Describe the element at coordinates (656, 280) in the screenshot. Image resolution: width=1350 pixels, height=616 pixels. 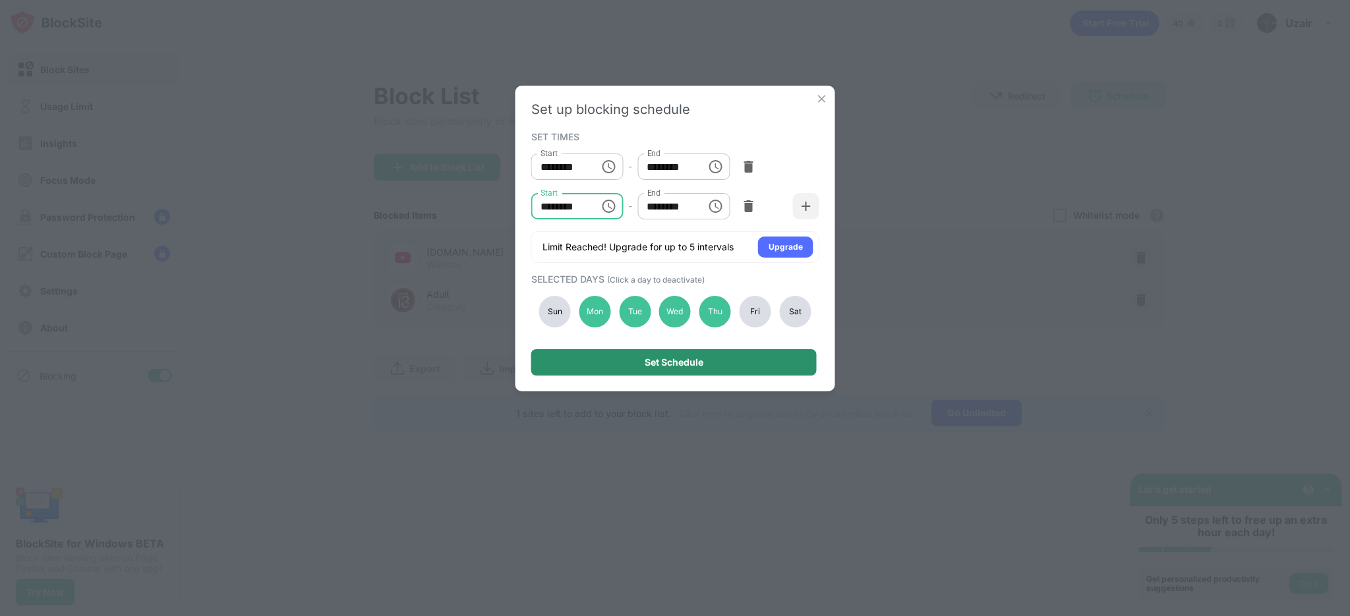
I see `span: (Click a day to deactivate)` at that location.